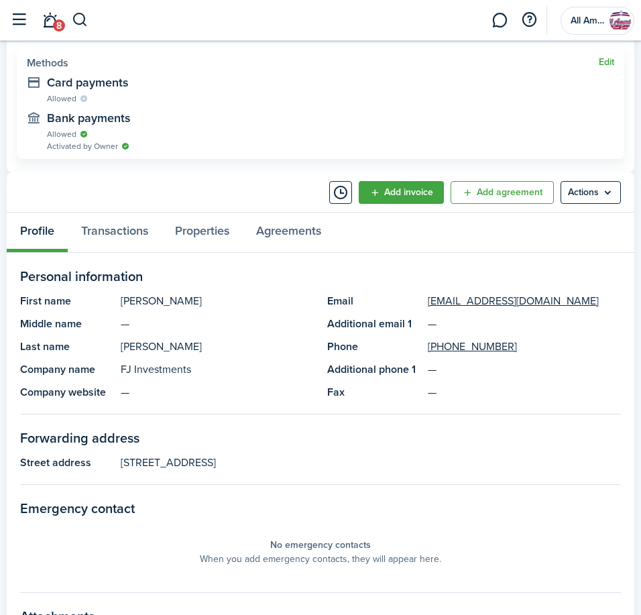 The image size is (641, 615). Describe the element at coordinates (321, 545) in the screenshot. I see `panel-main-placeholder-title: No emergency contacts` at that location.